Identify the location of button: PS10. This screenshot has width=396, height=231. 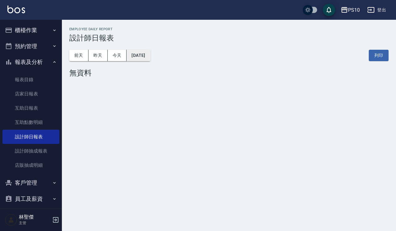
(350, 10).